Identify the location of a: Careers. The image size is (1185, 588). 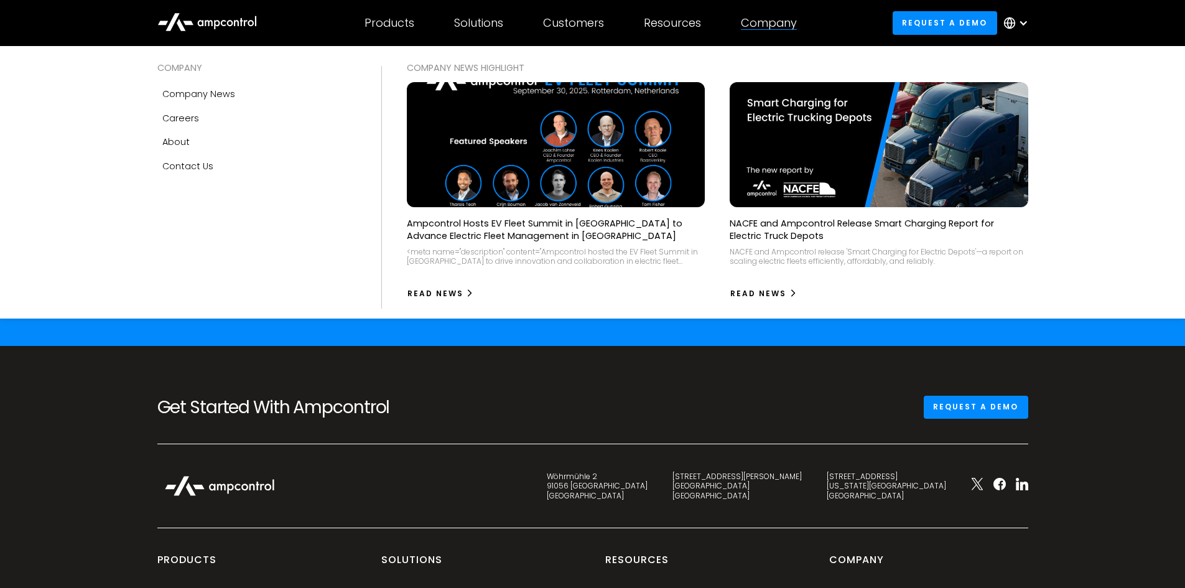
(257, 118).